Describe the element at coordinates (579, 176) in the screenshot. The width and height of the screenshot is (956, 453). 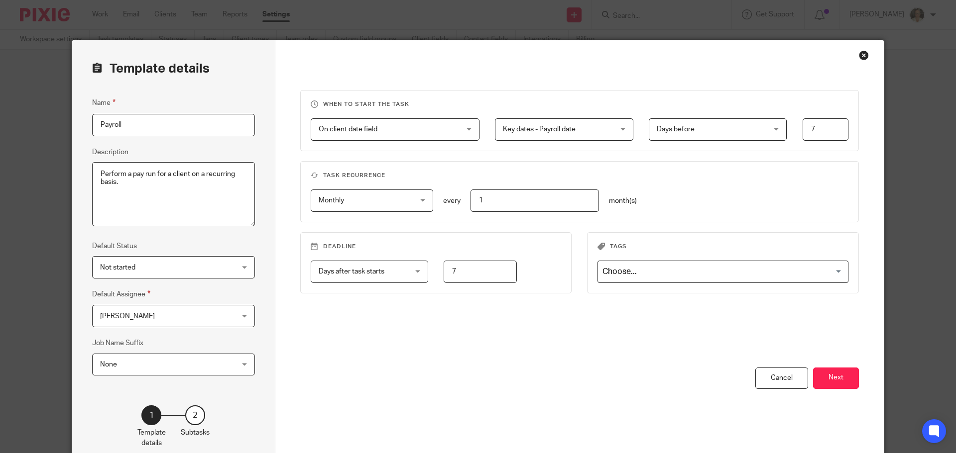
I see `h3: Task recurrence` at that location.